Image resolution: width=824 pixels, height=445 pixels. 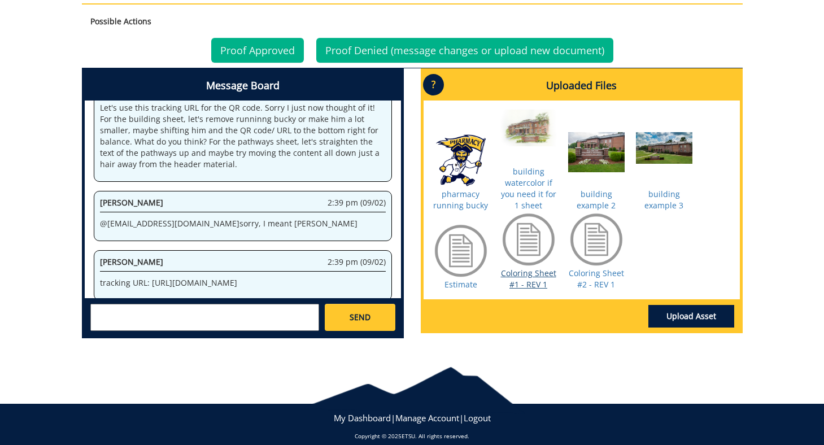 I want to click on a: Proof Denied (message changes or upload new document), so click(x=465, y=50).